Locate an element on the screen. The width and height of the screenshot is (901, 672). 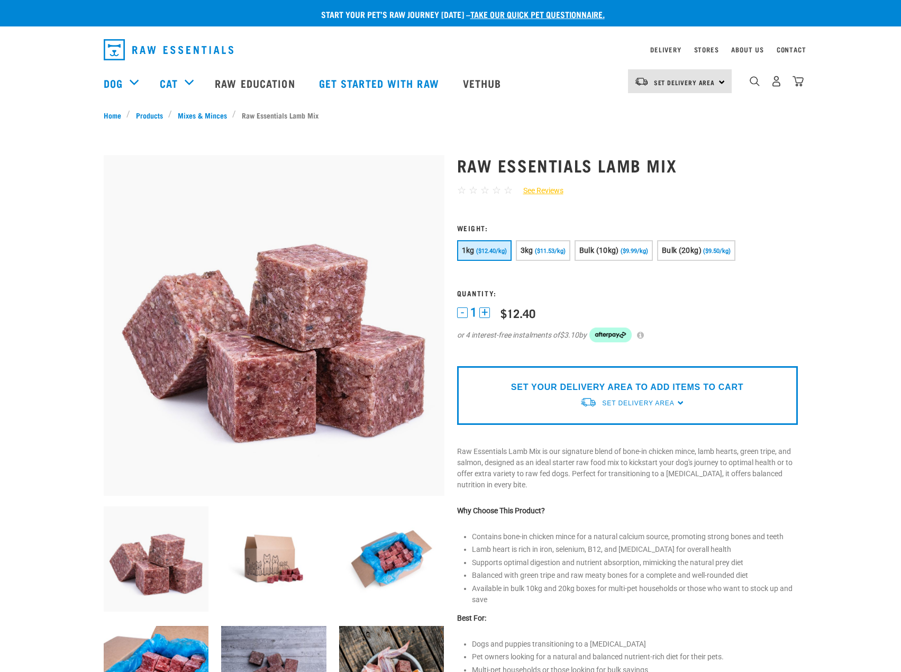
li: Available in bulk 10kg and 20kg boxes for multi-pet households or those who want to stock up and ... is located at coordinates (635, 594).